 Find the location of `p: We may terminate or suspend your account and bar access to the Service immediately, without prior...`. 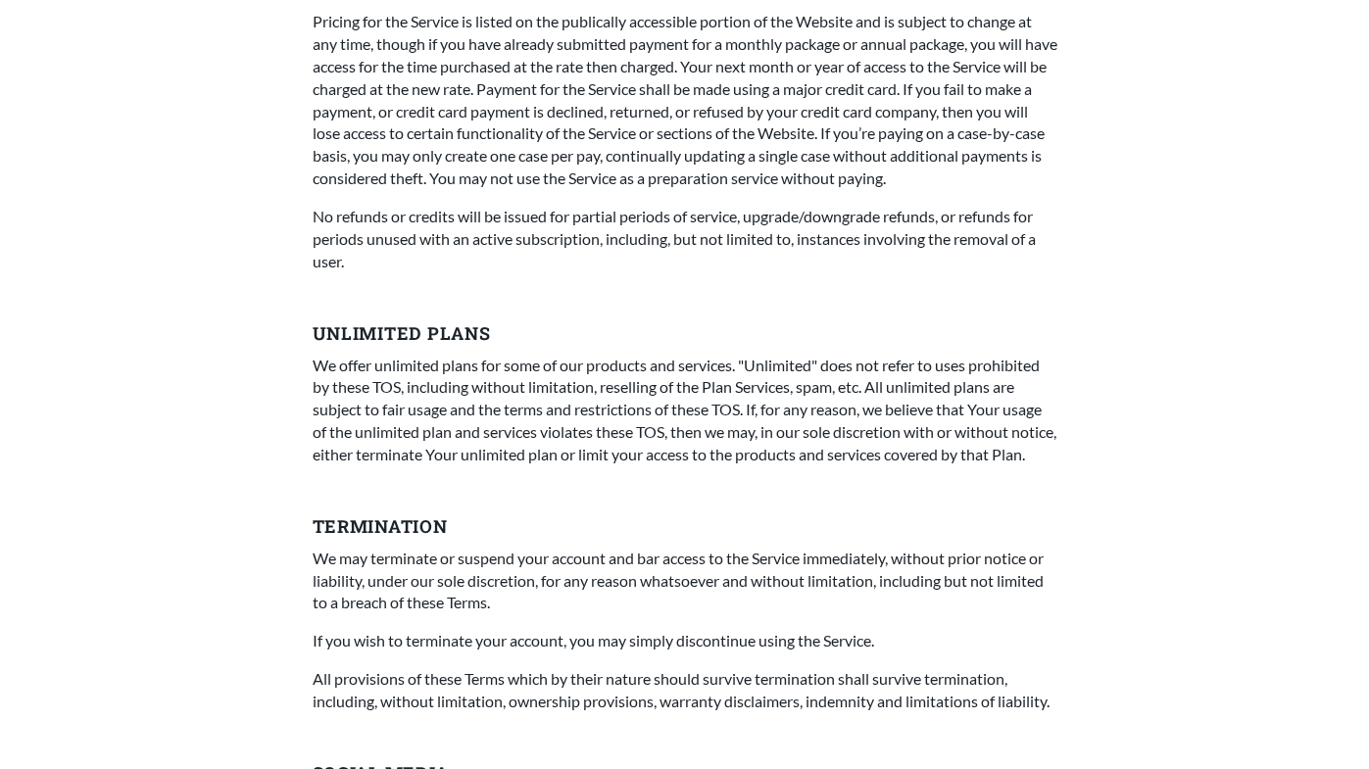

p: We may terminate or suspend your account and bar access to the Service immediately, without prior... is located at coordinates (685, 581).